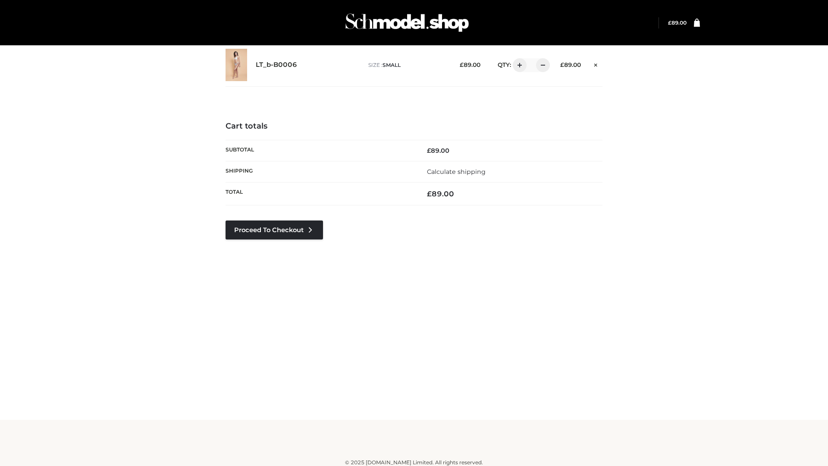 The height and width of the screenshot is (466, 828). What do you see at coordinates (277, 65) in the screenshot?
I see `a: LT_b-B0006` at bounding box center [277, 65].